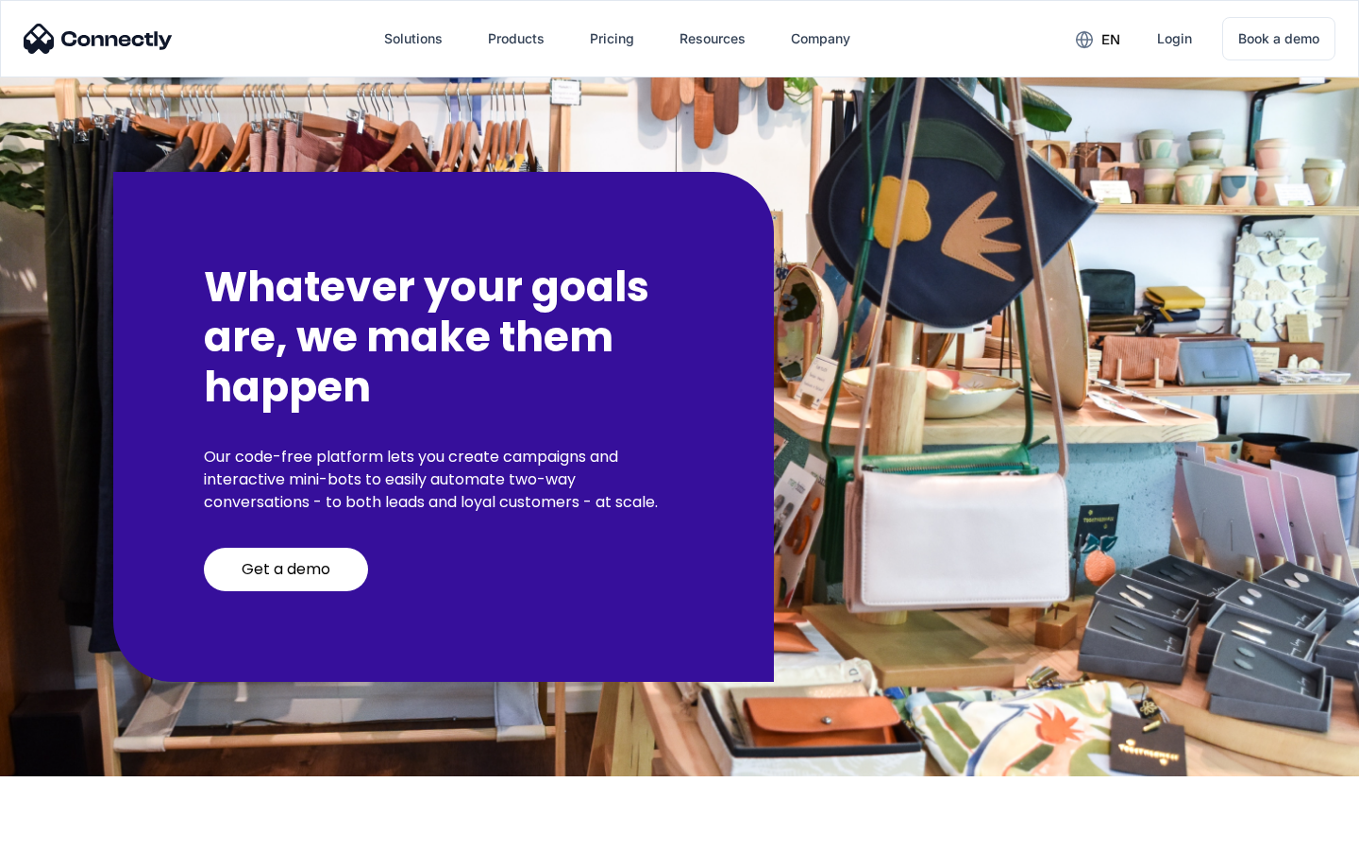  What do you see at coordinates (444, 480) in the screenshot?
I see `p: Our code-free platform lets you create campaigns and interactive mini-bots to easily automate two...` at bounding box center [444, 480].